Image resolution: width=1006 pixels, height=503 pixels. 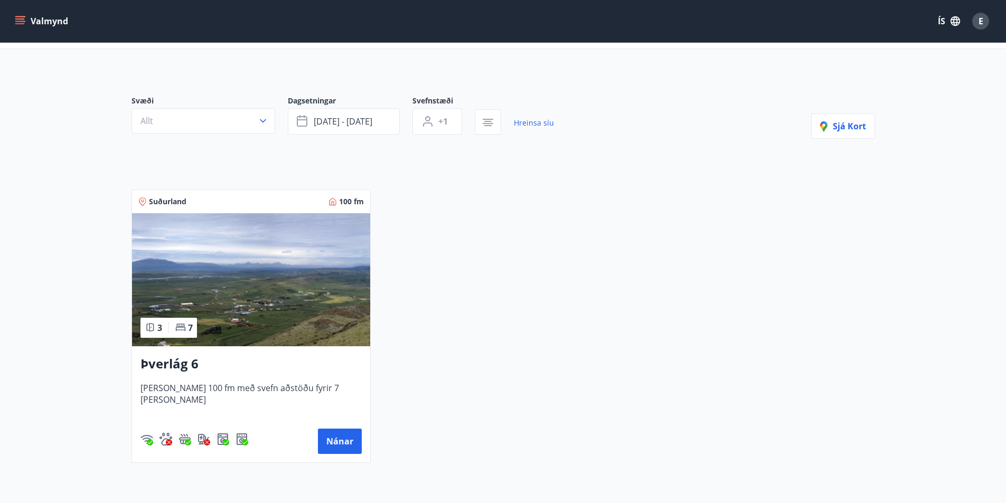 I want to click on img: pxcaIm5dSOV3FS4whs1soiYWTwFQvksT25a9J10C.svg, so click(x=166, y=439).